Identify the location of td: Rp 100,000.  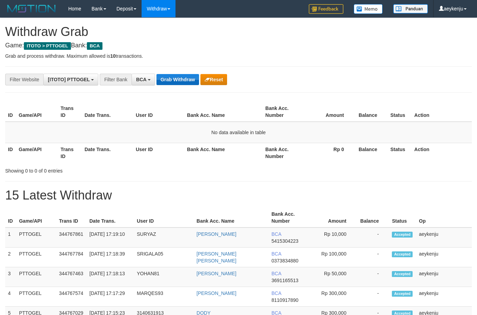
(333, 258).